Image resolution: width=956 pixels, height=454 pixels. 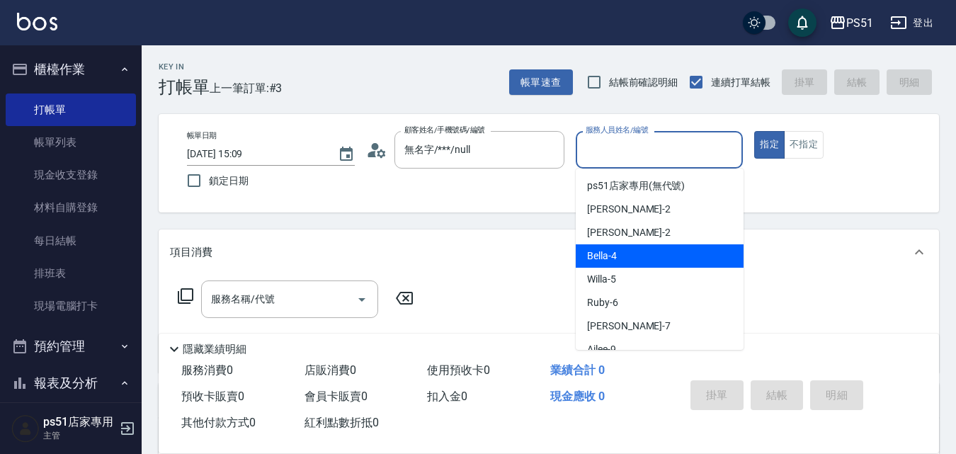 What do you see at coordinates (207, 370) in the screenshot?
I see `span: 服務消費 0` at bounding box center [207, 370].